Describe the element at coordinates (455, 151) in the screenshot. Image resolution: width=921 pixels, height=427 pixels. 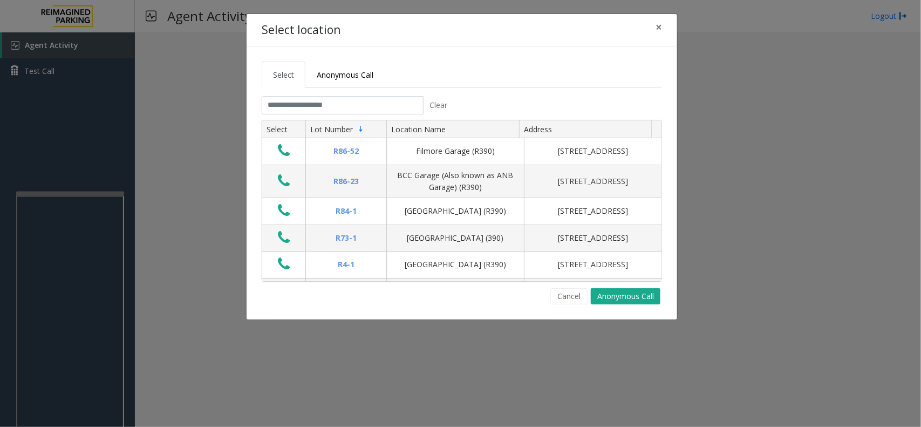
I see `div: Filmore Garage (R390)` at that location.